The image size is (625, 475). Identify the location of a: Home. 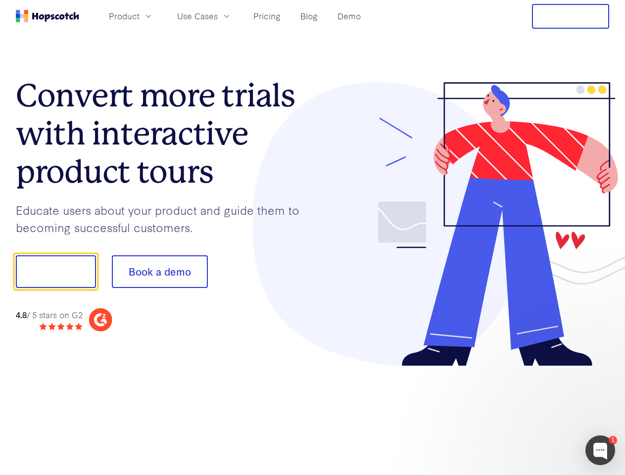
(48, 16).